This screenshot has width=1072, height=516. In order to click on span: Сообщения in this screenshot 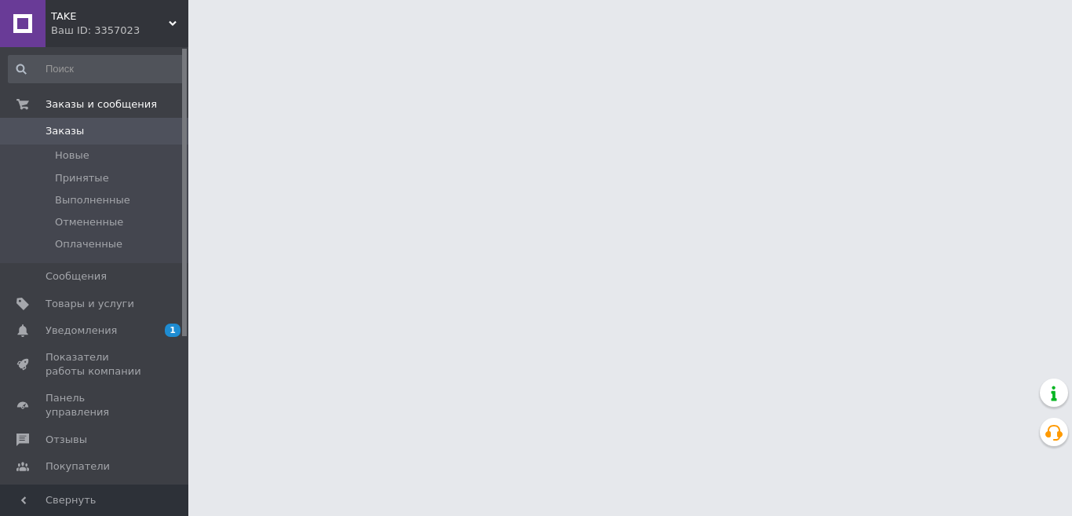, I will do `click(76, 276)`.